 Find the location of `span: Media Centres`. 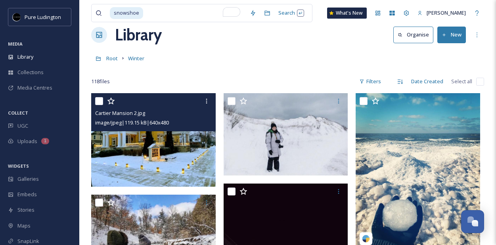

span: Media Centres is located at coordinates (35, 88).